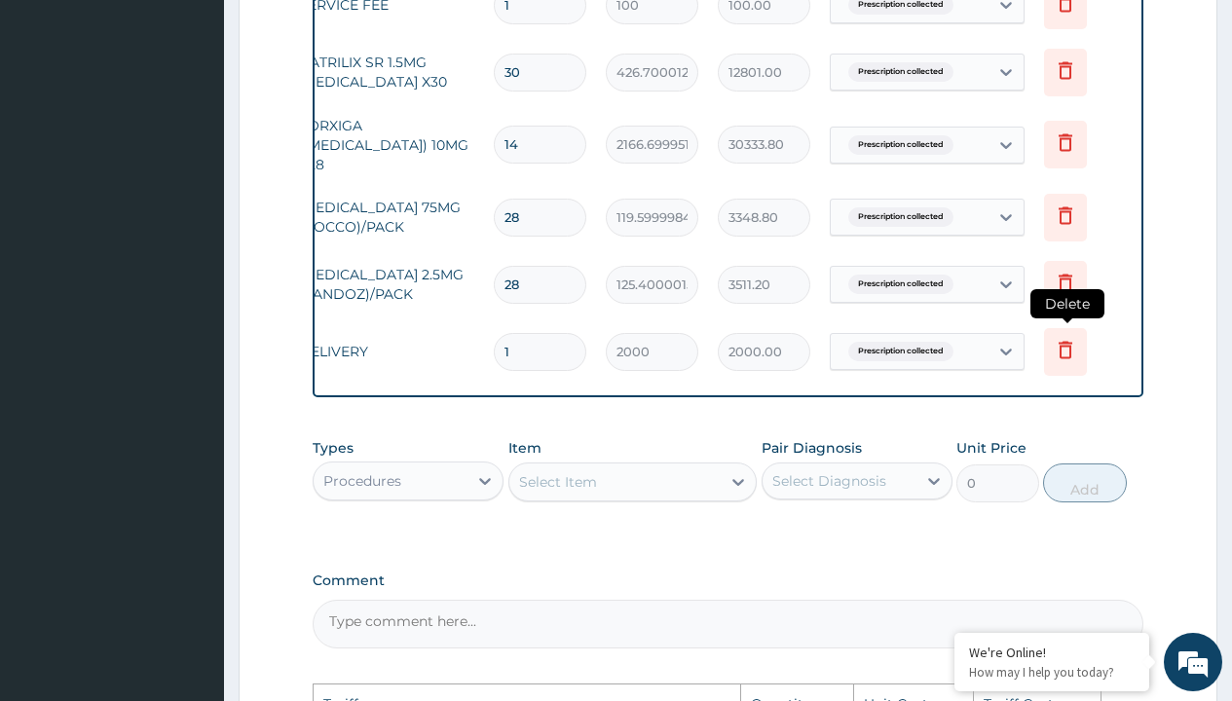 The height and width of the screenshot is (701, 1232). I want to click on div: We're Online!, so click(1052, 652).